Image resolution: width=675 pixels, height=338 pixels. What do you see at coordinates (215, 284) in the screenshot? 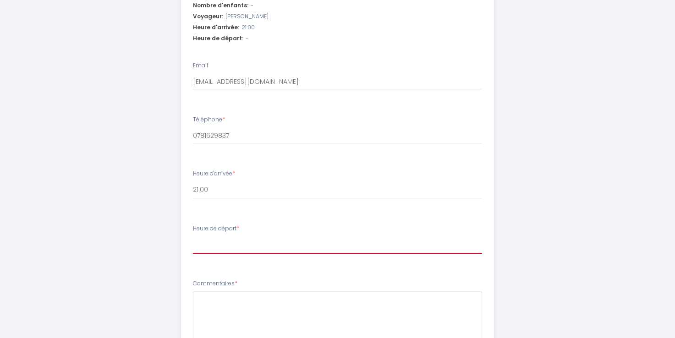
I see `label: Commentaires` at bounding box center [215, 284].